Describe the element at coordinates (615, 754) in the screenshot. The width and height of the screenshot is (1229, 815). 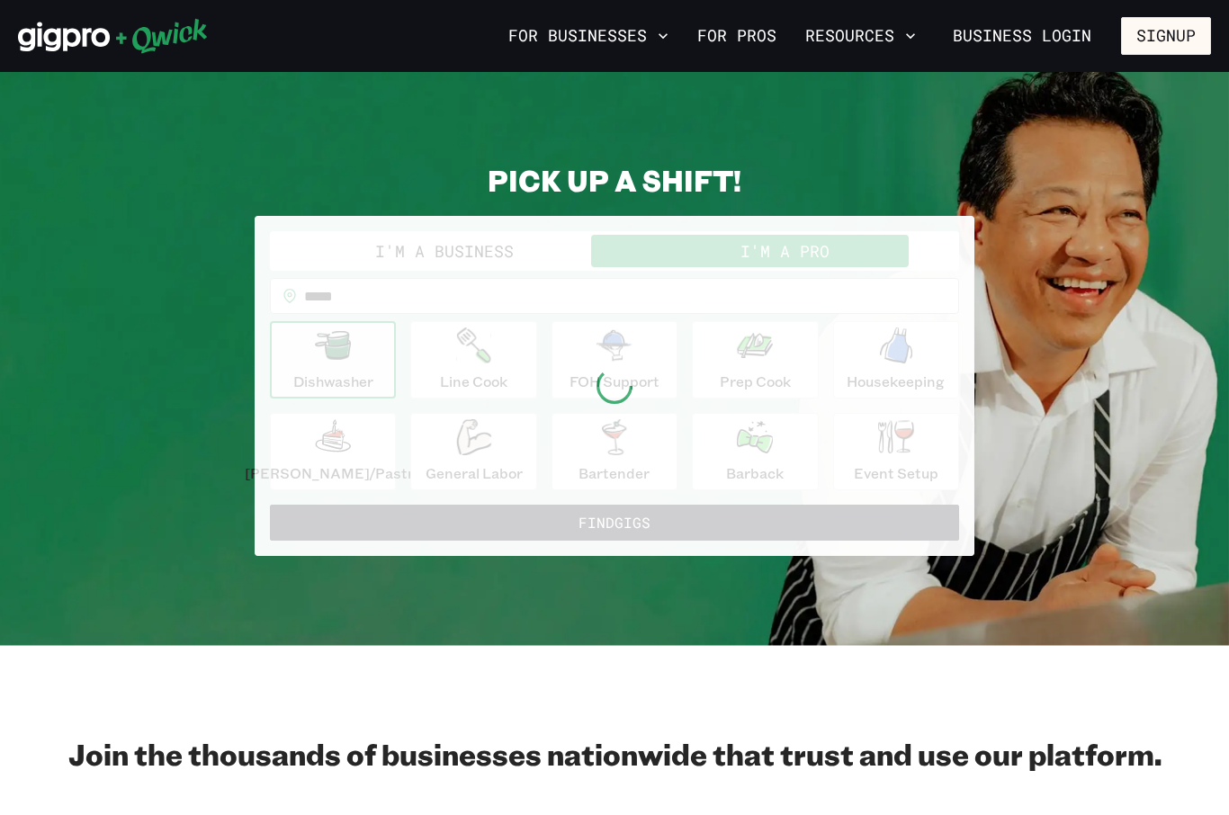
I see `h2: Join the thousands of businesses nationwide that trust and use our platform.` at that location.